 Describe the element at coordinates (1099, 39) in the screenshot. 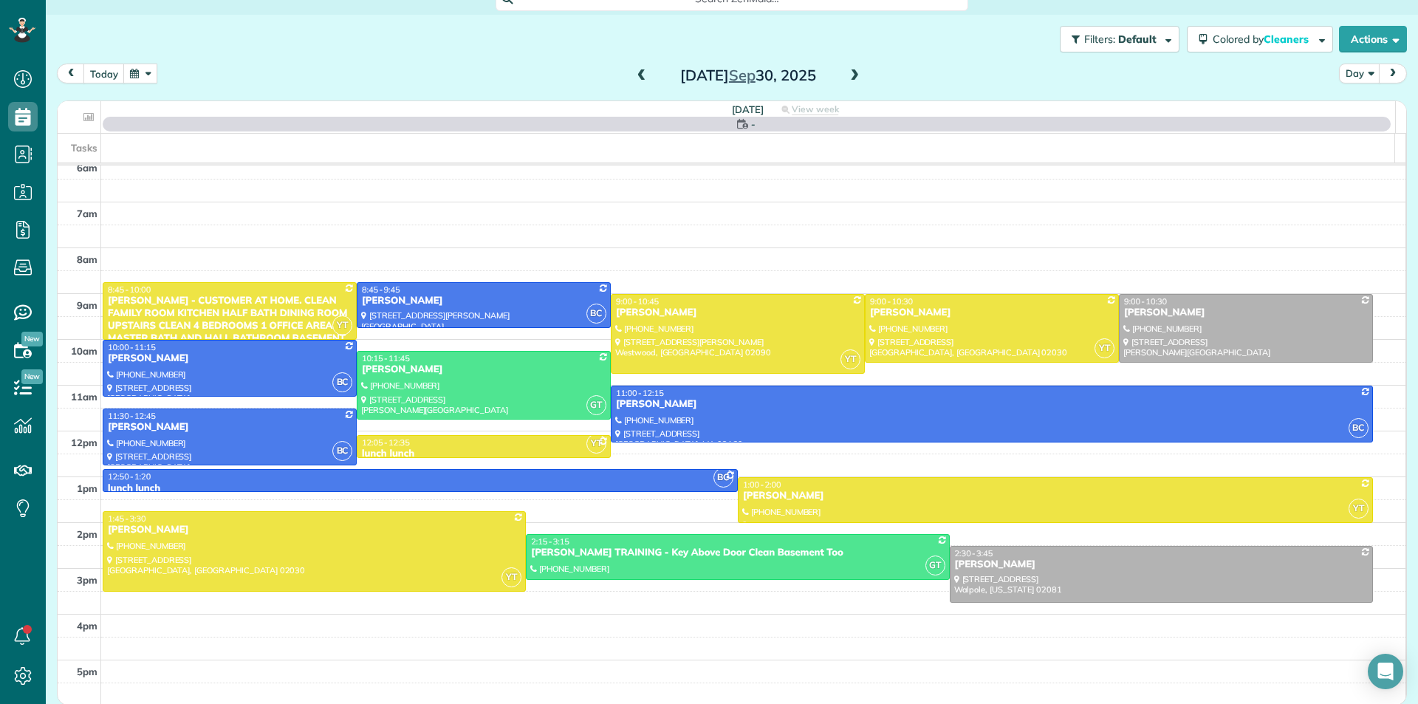

I see `span: Filters:` at that location.